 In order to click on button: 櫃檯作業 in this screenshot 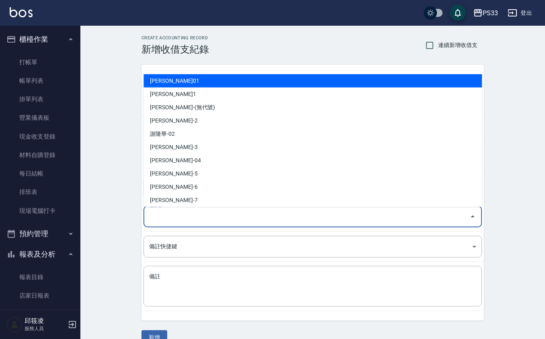, I will do `click(40, 39)`.